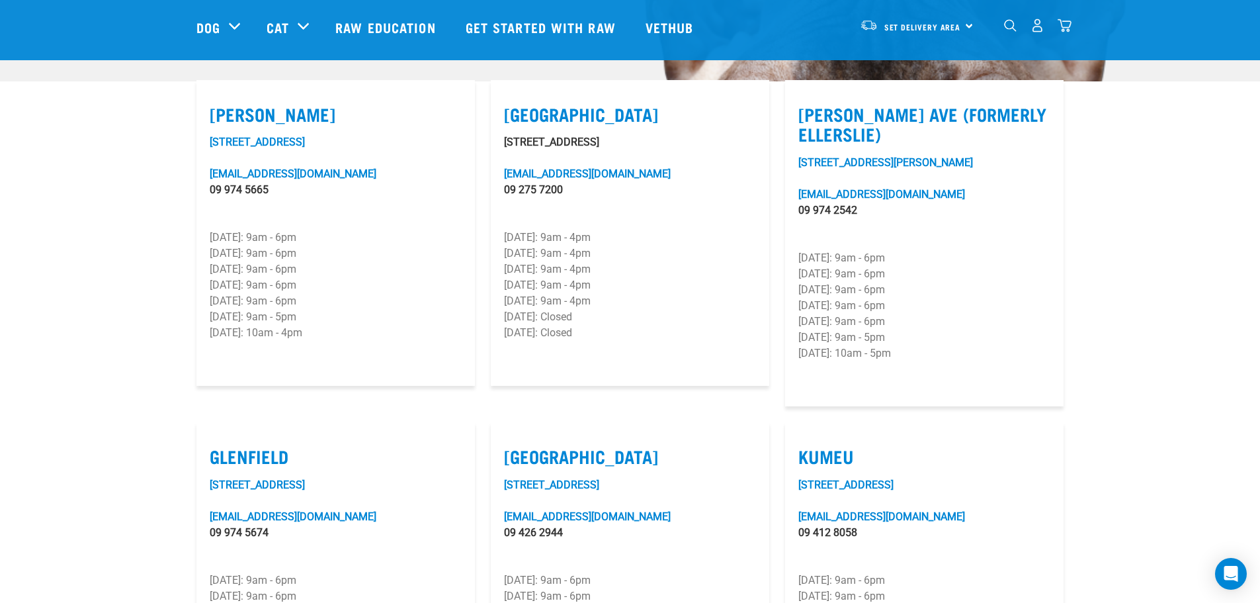 Image resolution: width=1260 pixels, height=603 pixels. What do you see at coordinates (1231, 573) in the screenshot?
I see `div: Open Intercom Messenger` at bounding box center [1231, 573].